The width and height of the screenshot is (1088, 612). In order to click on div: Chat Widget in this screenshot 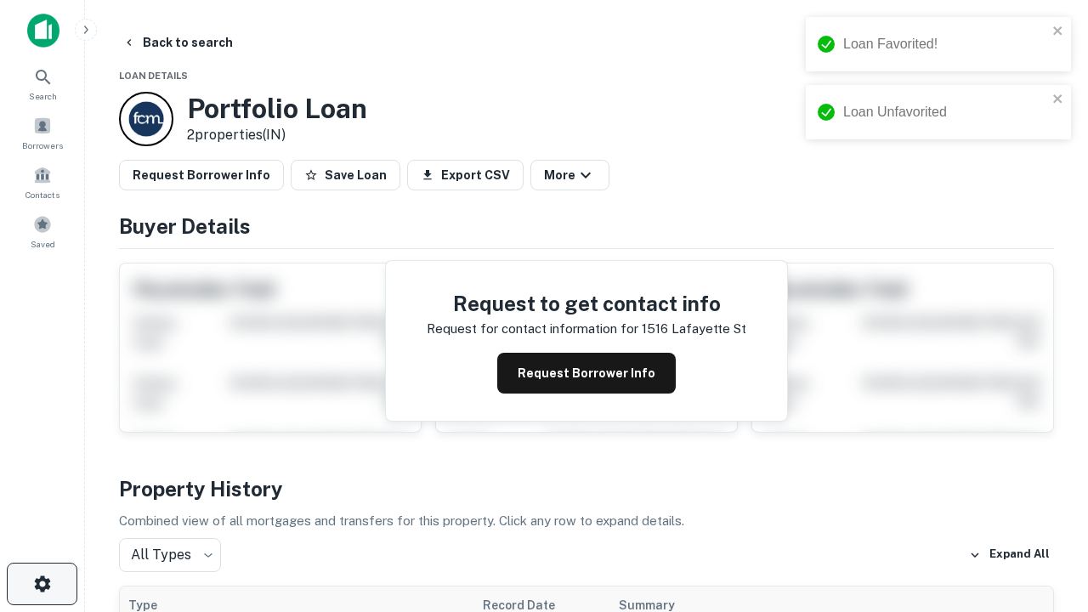, I will do `click(1046, 462)`.